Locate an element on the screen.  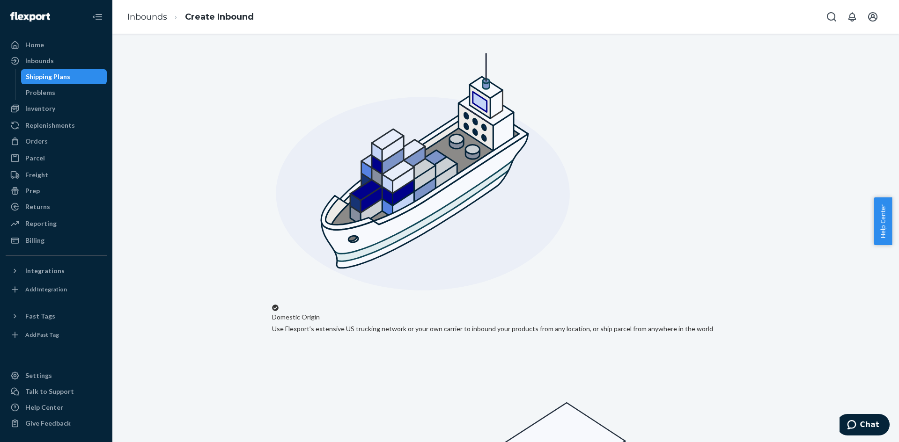
div: Orders is located at coordinates (37, 141).